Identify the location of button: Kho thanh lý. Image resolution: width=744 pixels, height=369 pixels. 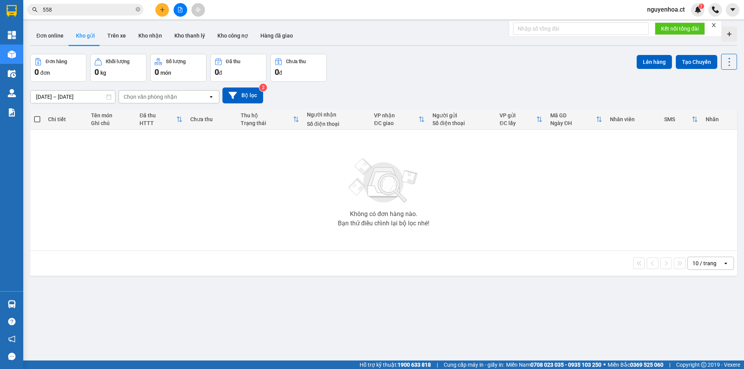
(190, 36).